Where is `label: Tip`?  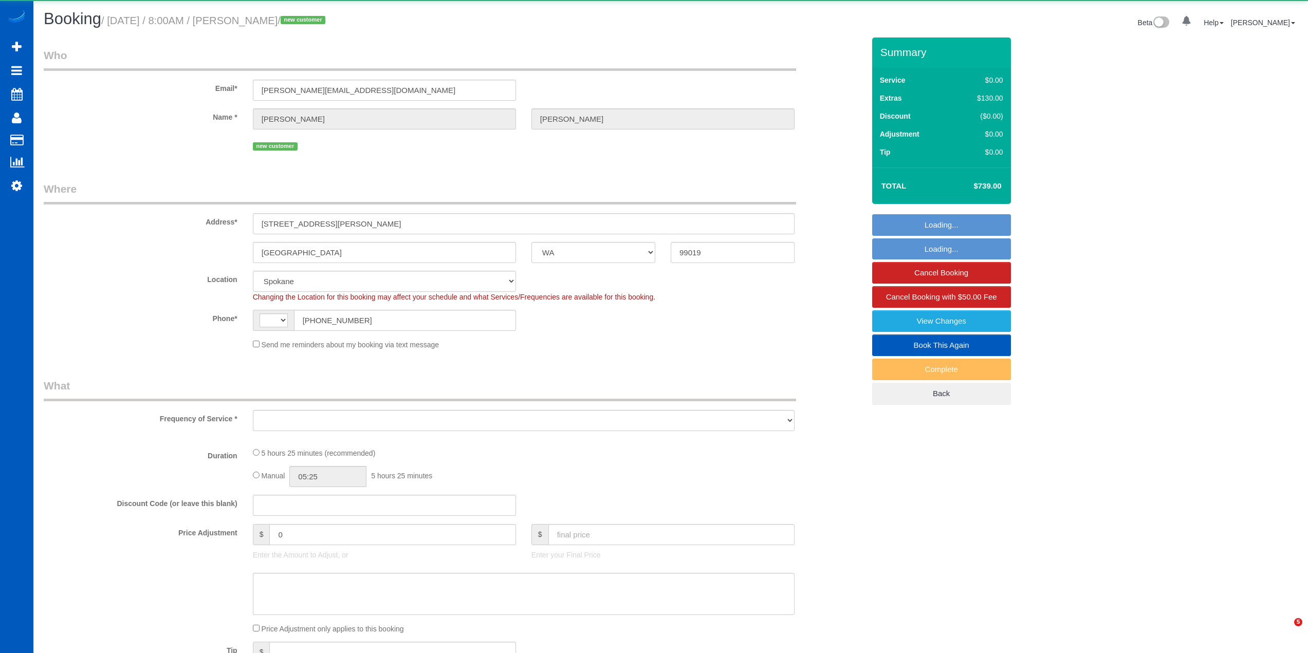
label: Tip is located at coordinates (885, 152).